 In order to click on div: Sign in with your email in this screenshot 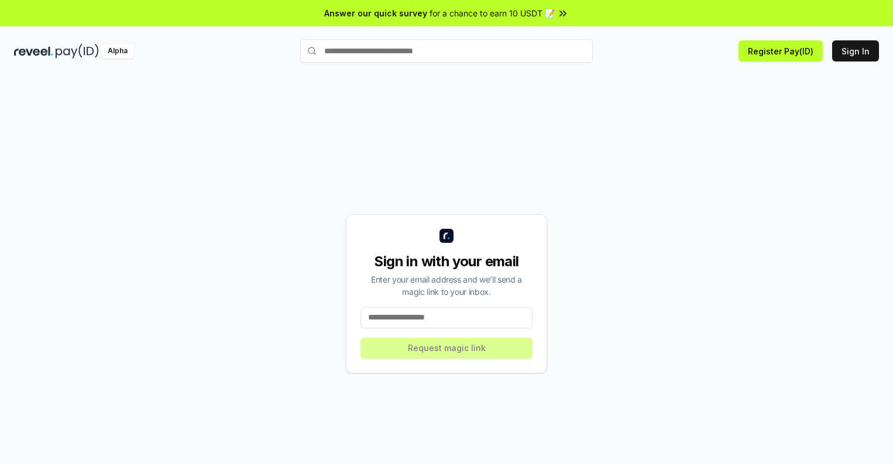, I will do `click(446, 262)`.